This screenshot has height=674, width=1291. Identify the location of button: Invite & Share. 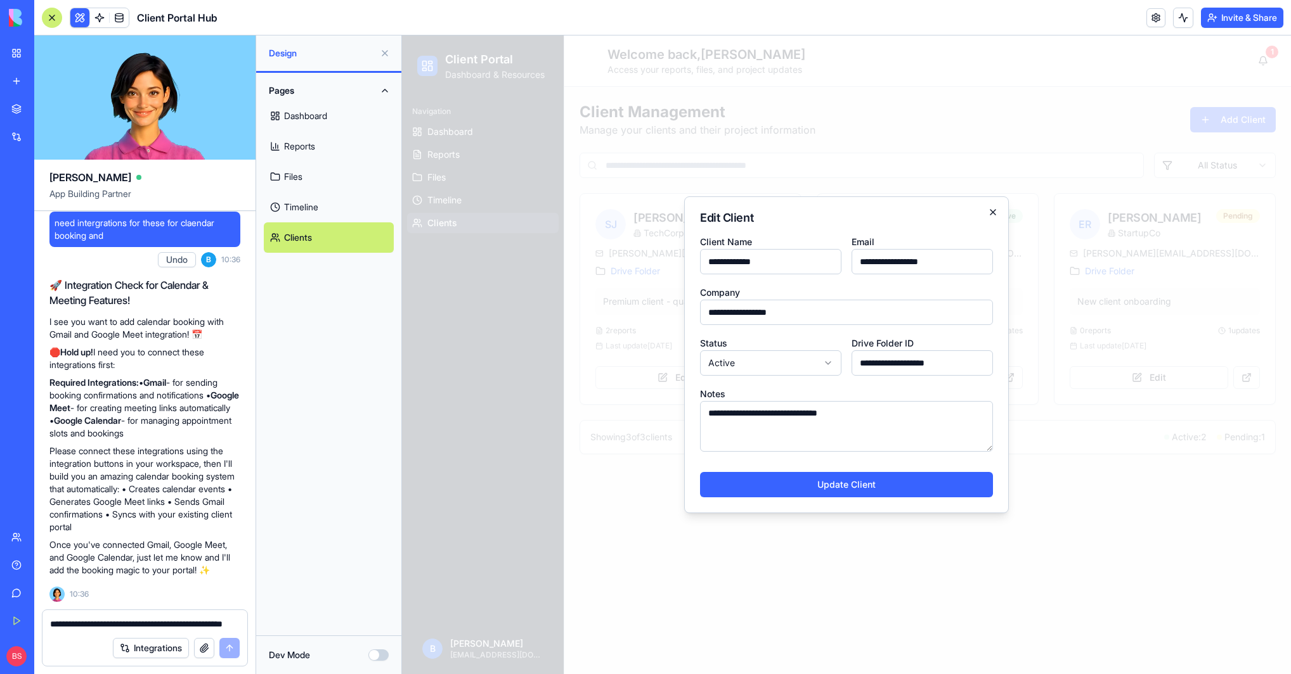
(1242, 18).